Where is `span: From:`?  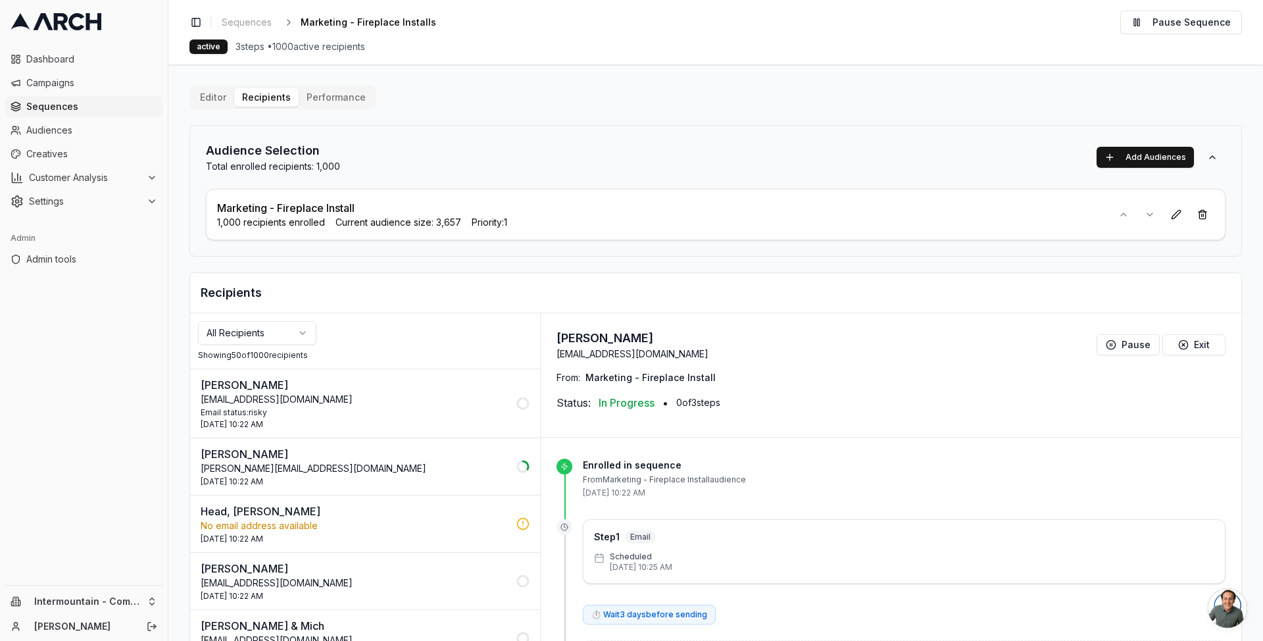 span: From: is located at coordinates (568, 378).